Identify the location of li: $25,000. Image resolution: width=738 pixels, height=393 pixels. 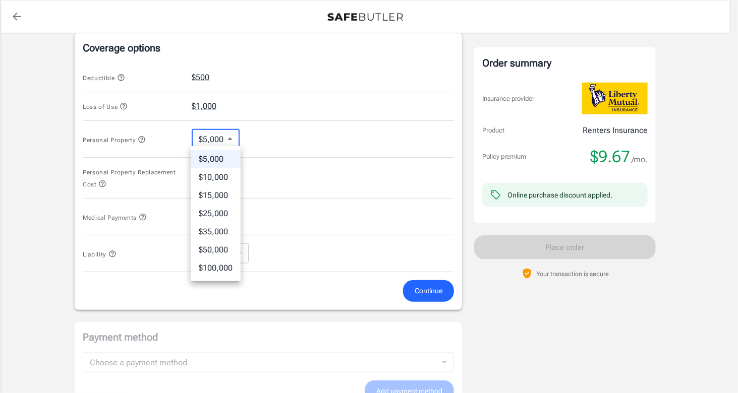
(215, 214).